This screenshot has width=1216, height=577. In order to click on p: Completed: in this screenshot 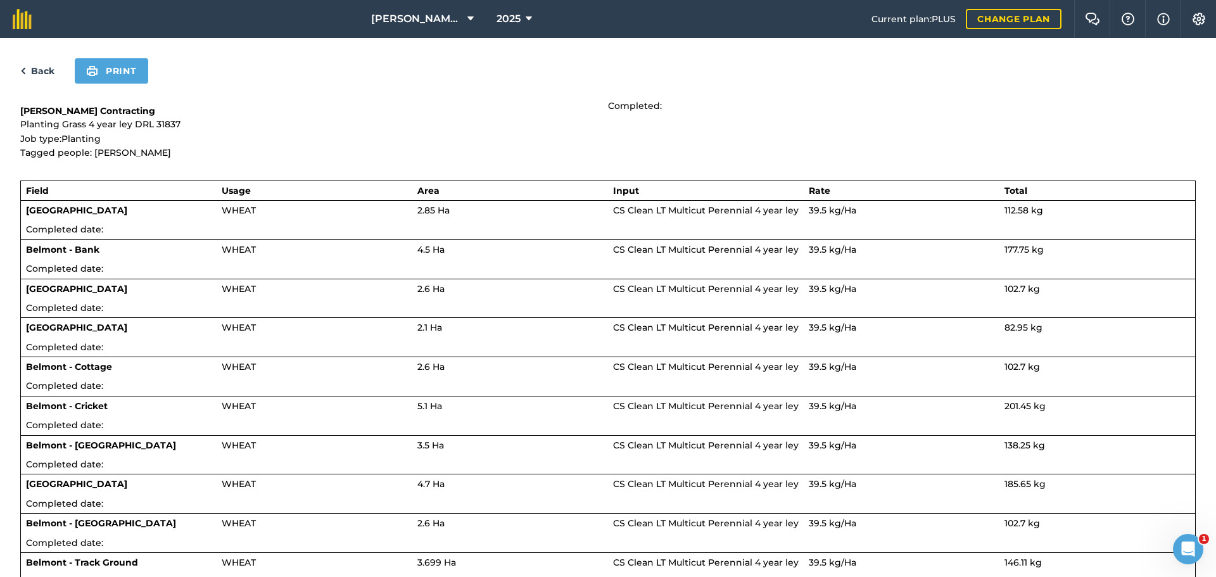, I will do `click(902, 106)`.